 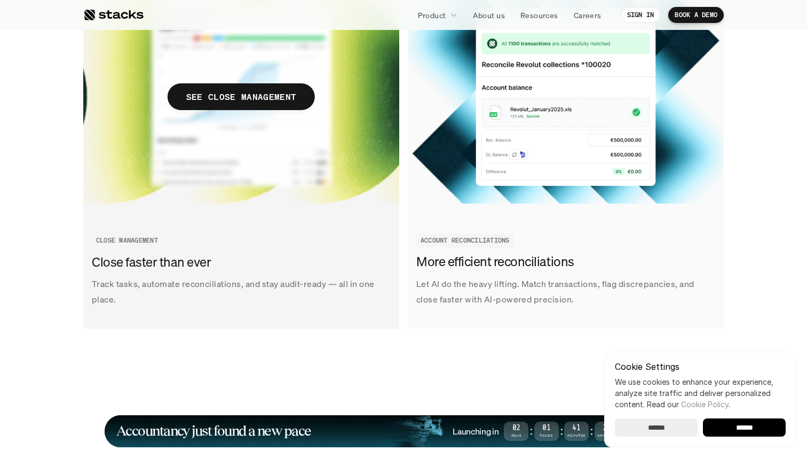 What do you see at coordinates (404, 431) in the screenshot?
I see `a: Accountancy just found a new paceLaunching in02Days:01Hours:41Minutes:26SecondsLEARN MORE` at bounding box center [404, 431].